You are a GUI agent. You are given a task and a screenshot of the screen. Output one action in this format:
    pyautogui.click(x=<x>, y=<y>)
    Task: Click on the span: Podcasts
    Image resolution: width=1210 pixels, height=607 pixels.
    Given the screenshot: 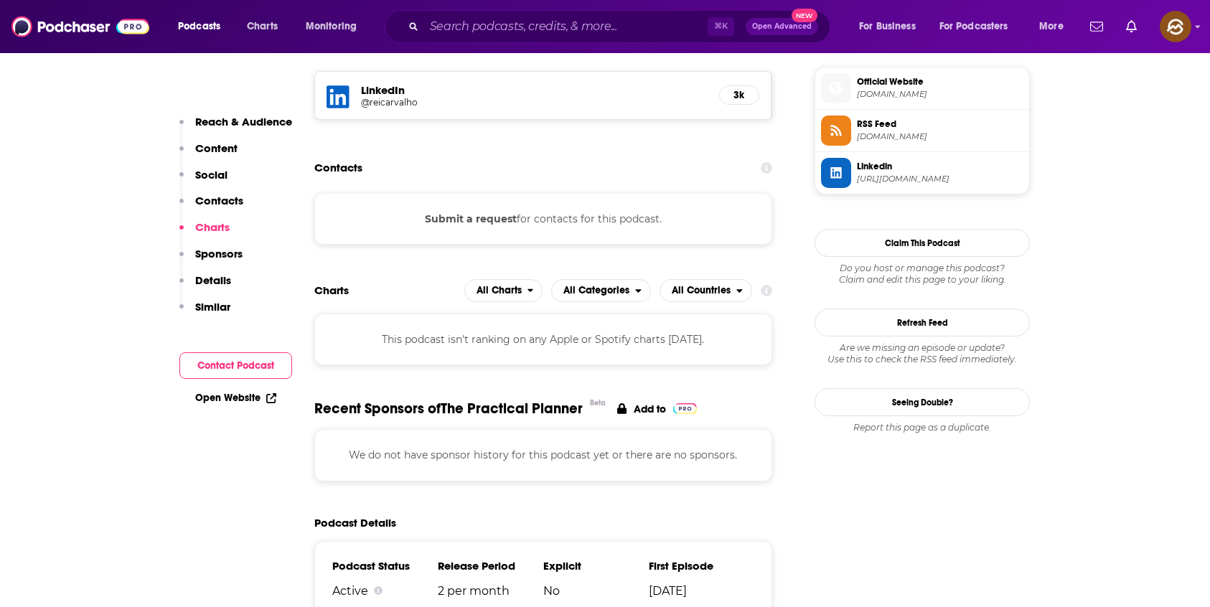 What is the action you would take?
    pyautogui.click(x=199, y=27)
    